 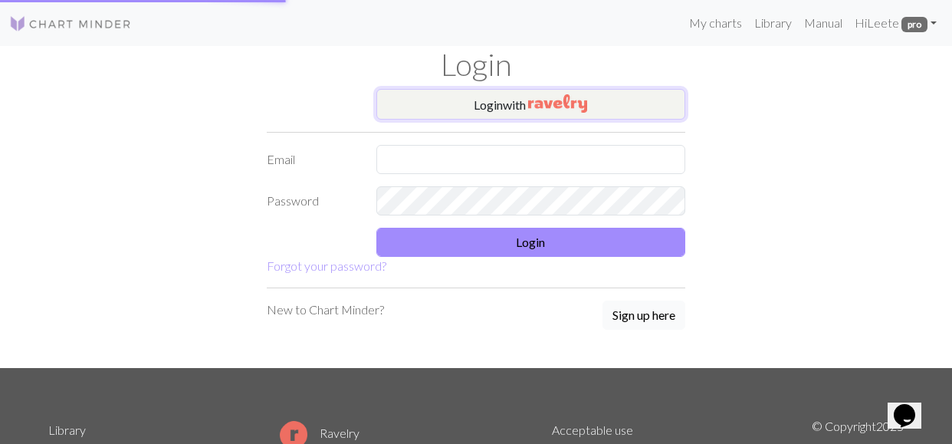 I want to click on img: Logo, so click(x=71, y=24).